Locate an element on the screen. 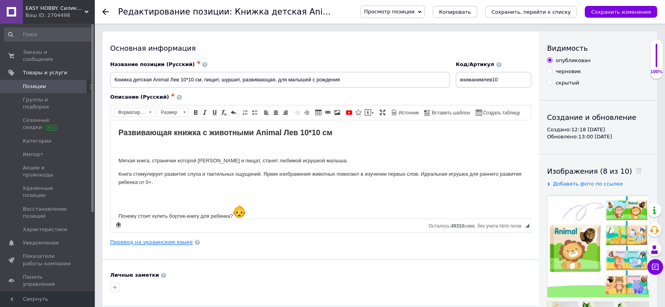  div: скрытый is located at coordinates (567, 83).